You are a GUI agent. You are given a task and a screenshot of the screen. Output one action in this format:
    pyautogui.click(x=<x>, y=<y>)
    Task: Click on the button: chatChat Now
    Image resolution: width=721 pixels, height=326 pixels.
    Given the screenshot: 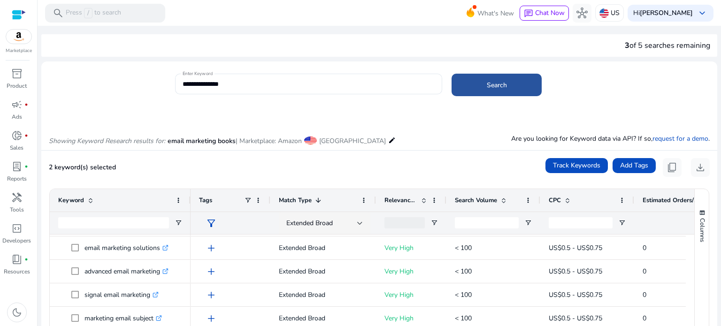 What is the action you would take?
    pyautogui.click(x=544, y=13)
    